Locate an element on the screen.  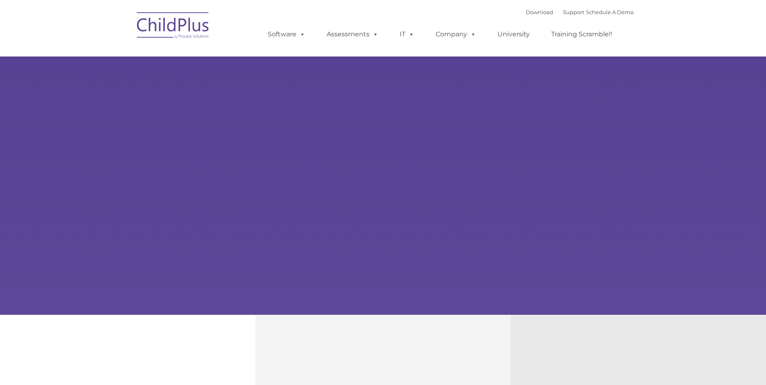
a: Download is located at coordinates (540, 12).